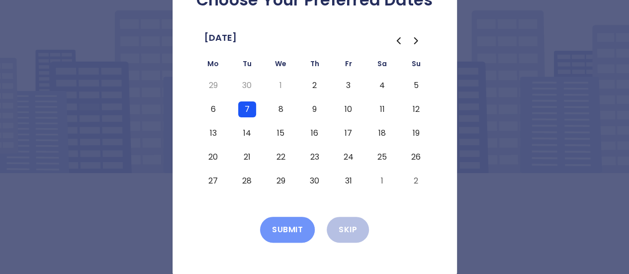 The image size is (629, 274). What do you see at coordinates (213, 157) in the screenshot?
I see `button: Monday, October 20th, 2025` at bounding box center [213, 157].